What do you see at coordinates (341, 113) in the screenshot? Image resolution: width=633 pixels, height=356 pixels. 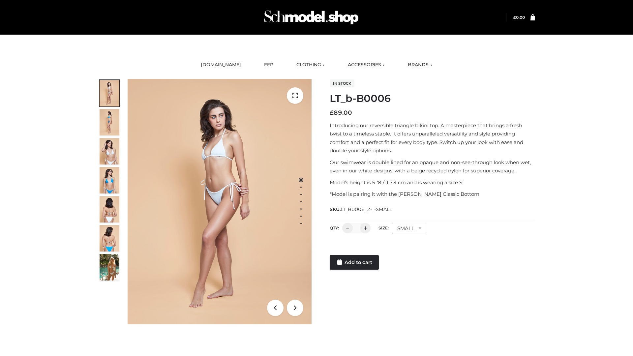 I see `bdi: 89.00` at bounding box center [341, 113].